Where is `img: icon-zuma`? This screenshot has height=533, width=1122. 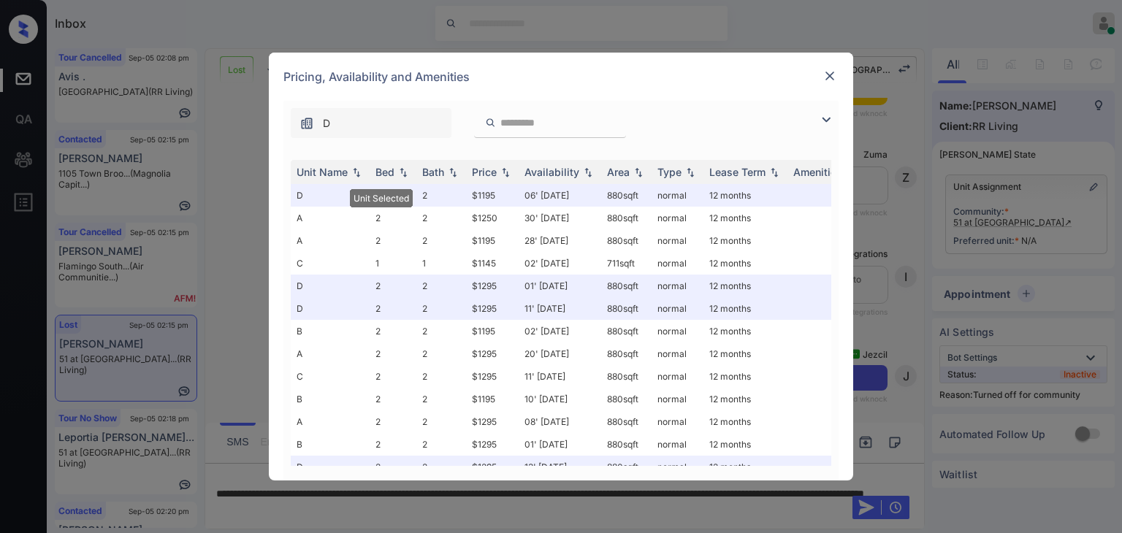
img: icon-zuma is located at coordinates (307, 123).